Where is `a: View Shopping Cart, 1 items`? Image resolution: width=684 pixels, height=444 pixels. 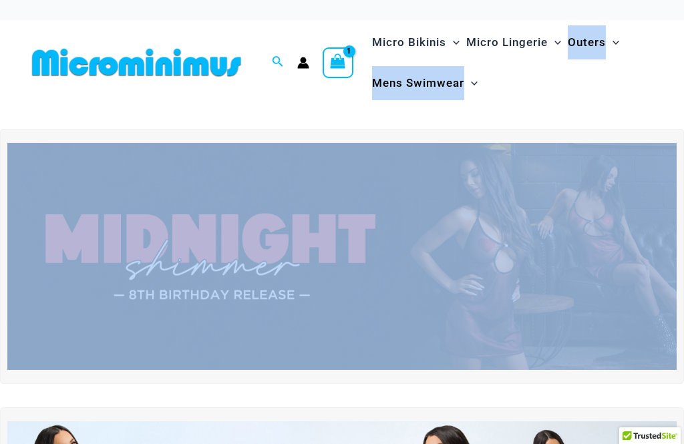
a: View Shopping Cart, 1 items is located at coordinates (338, 63).